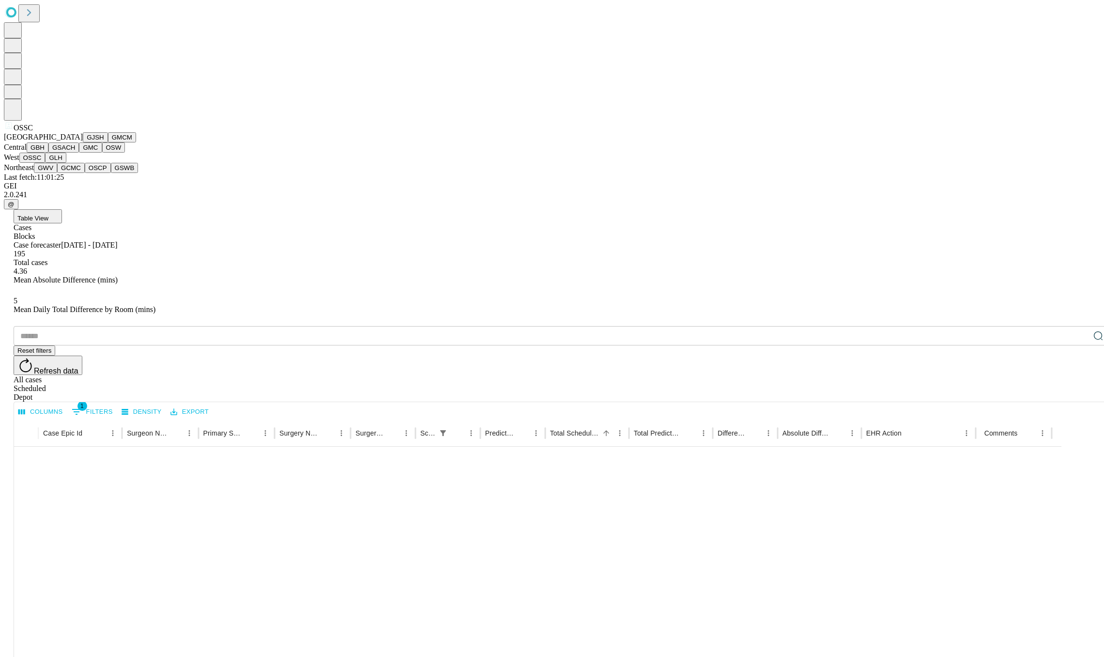 The width and height of the screenshot is (1104, 657). Describe the element at coordinates (37, 245) in the screenshot. I see `span: Case forecaster` at that location.